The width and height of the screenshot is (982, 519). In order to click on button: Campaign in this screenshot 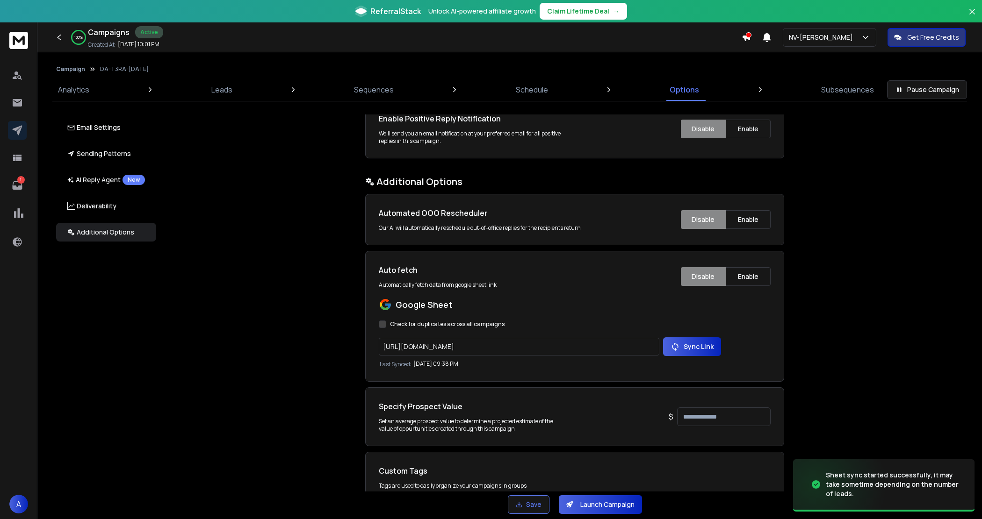, I will do `click(71, 69)`.